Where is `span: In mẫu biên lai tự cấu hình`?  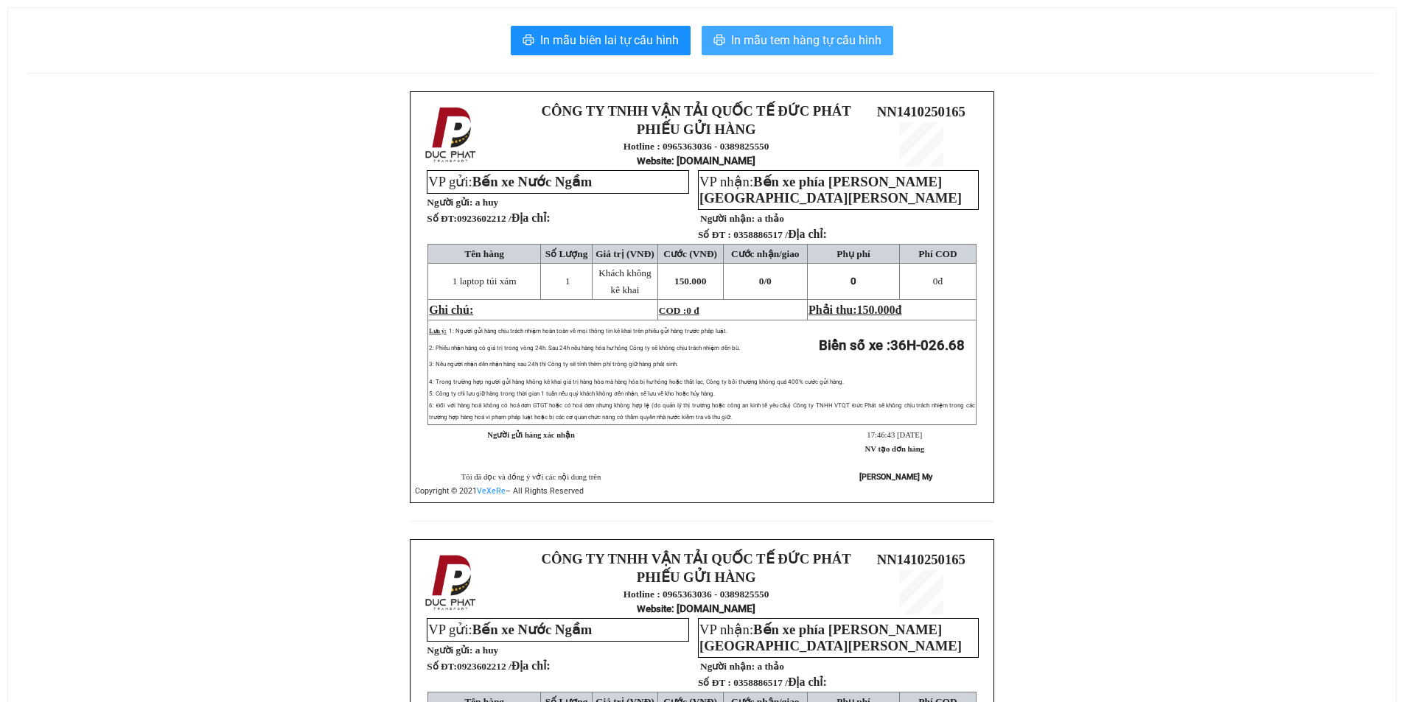 span: In mẫu biên lai tự cấu hình is located at coordinates (610, 40).